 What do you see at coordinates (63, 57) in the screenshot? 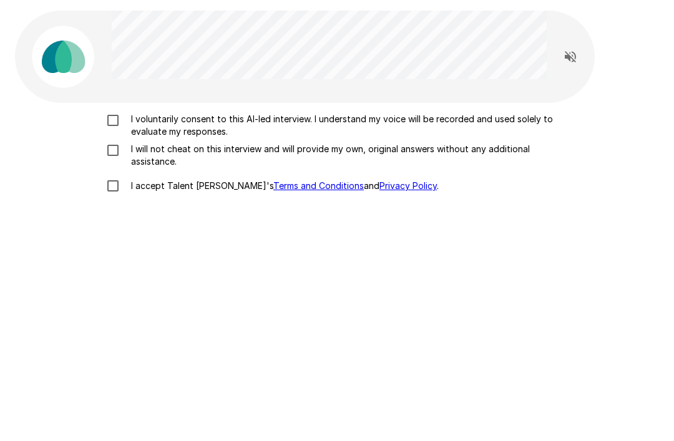
I see `img: parachute_avatar.png` at bounding box center [63, 57].